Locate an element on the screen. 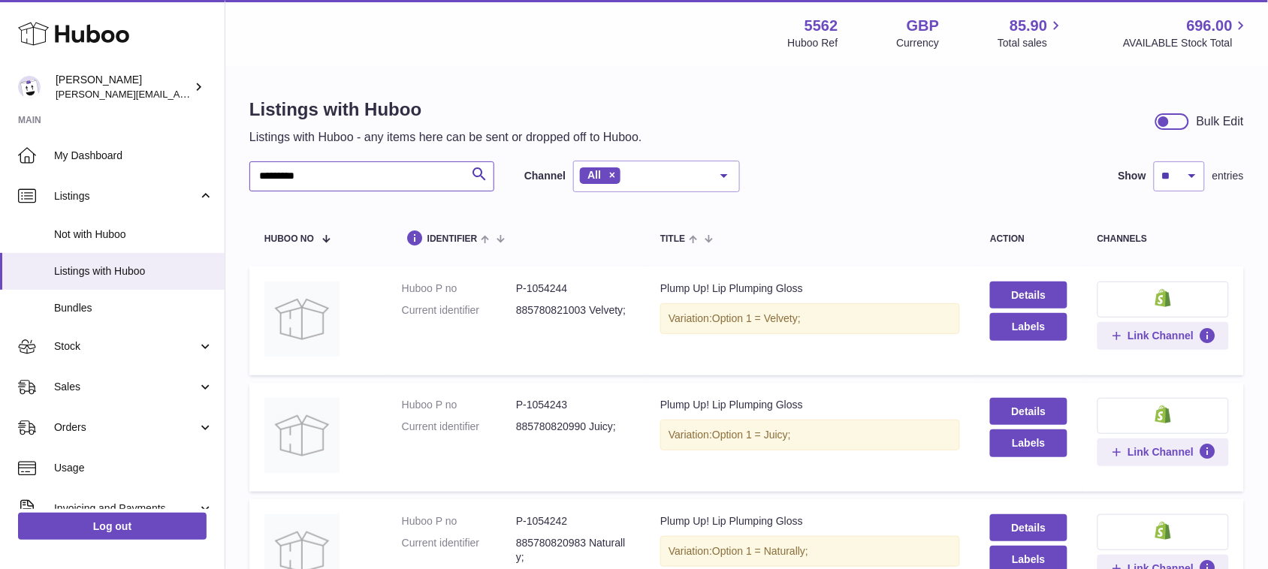 The width and height of the screenshot is (1268, 569). div: Huboo Ref is located at coordinates (813, 43).